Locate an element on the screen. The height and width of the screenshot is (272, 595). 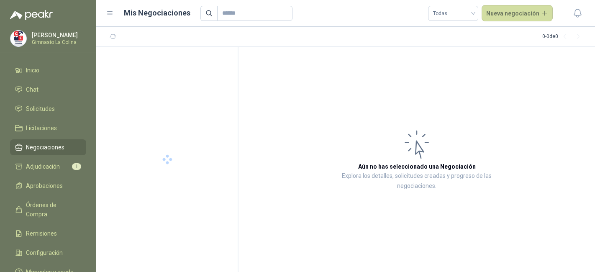
span: Licitaciones is located at coordinates (41, 128).